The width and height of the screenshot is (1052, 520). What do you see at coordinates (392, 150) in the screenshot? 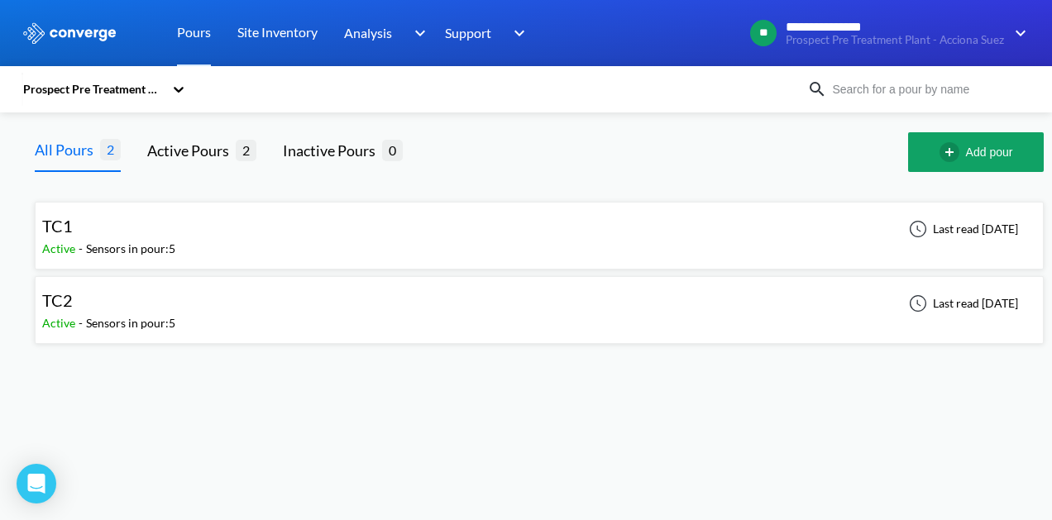
I see `span: 0` at bounding box center [392, 150].